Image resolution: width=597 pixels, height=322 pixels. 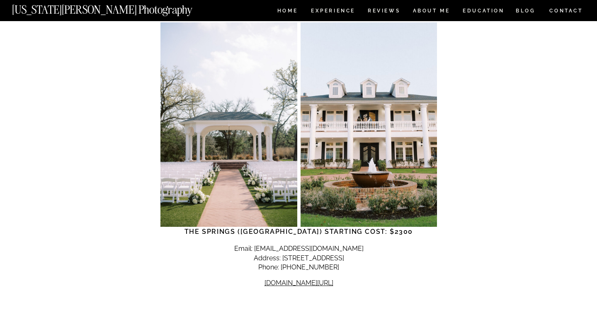 I want to click on nav: EDUCATION, so click(x=483, y=12).